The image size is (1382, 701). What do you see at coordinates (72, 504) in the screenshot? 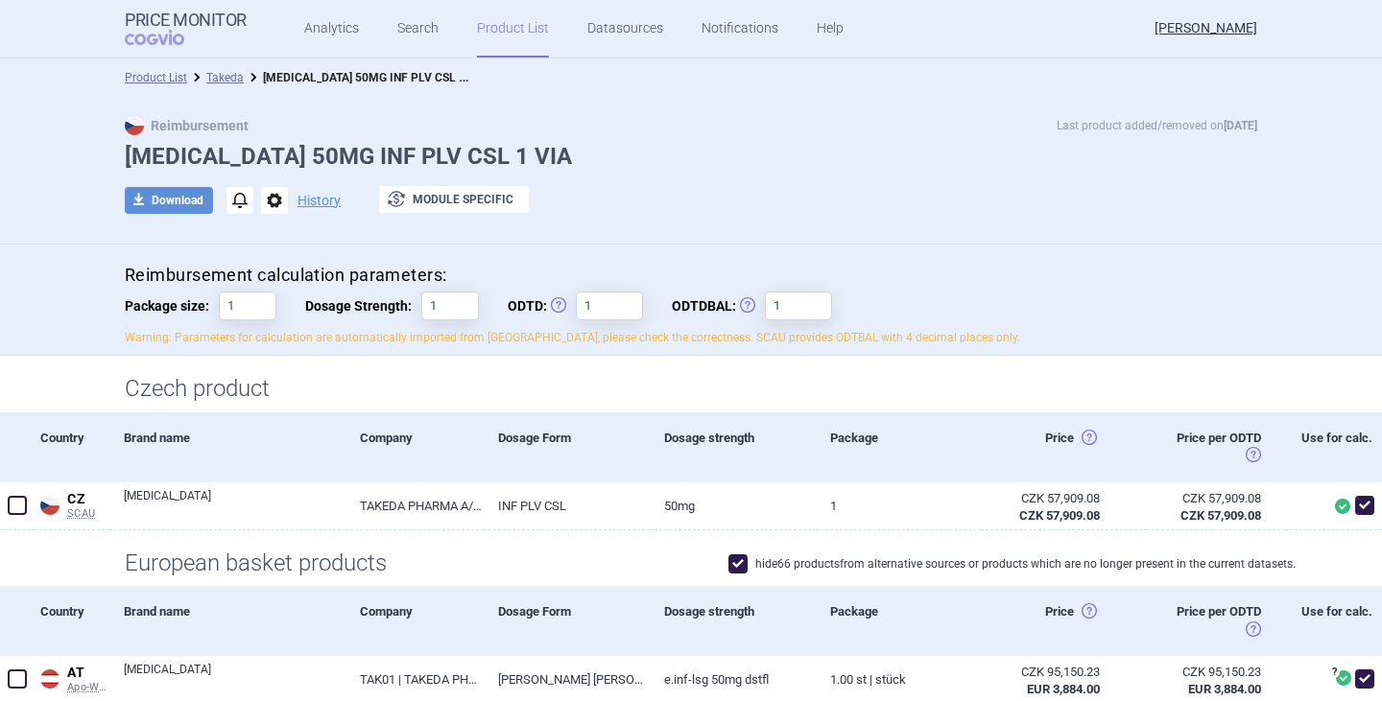
I see `a: CZCZSCAU` at bounding box center [72, 504].